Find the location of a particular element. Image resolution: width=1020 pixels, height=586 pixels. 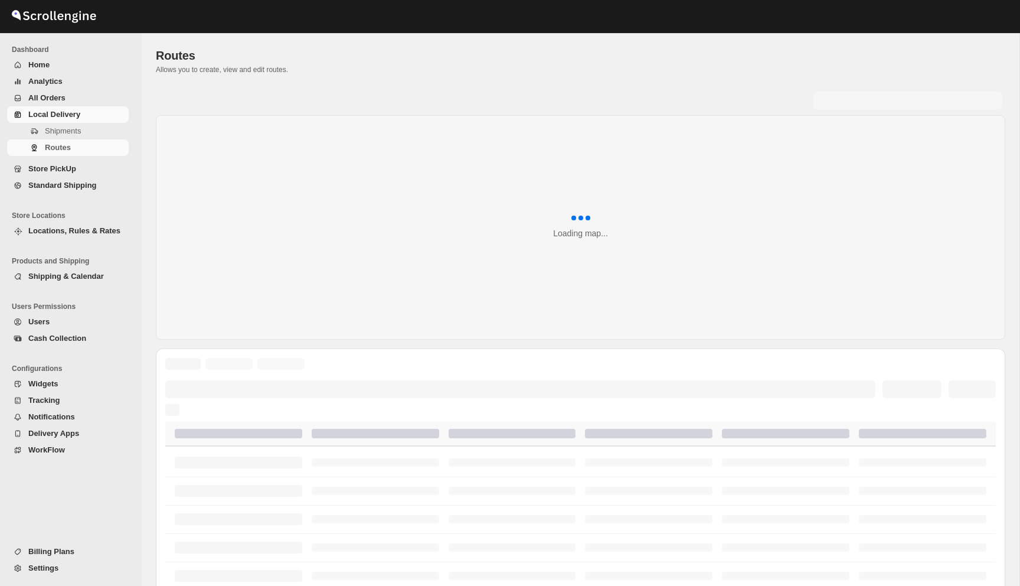

span: Analytics is located at coordinates (45, 81).